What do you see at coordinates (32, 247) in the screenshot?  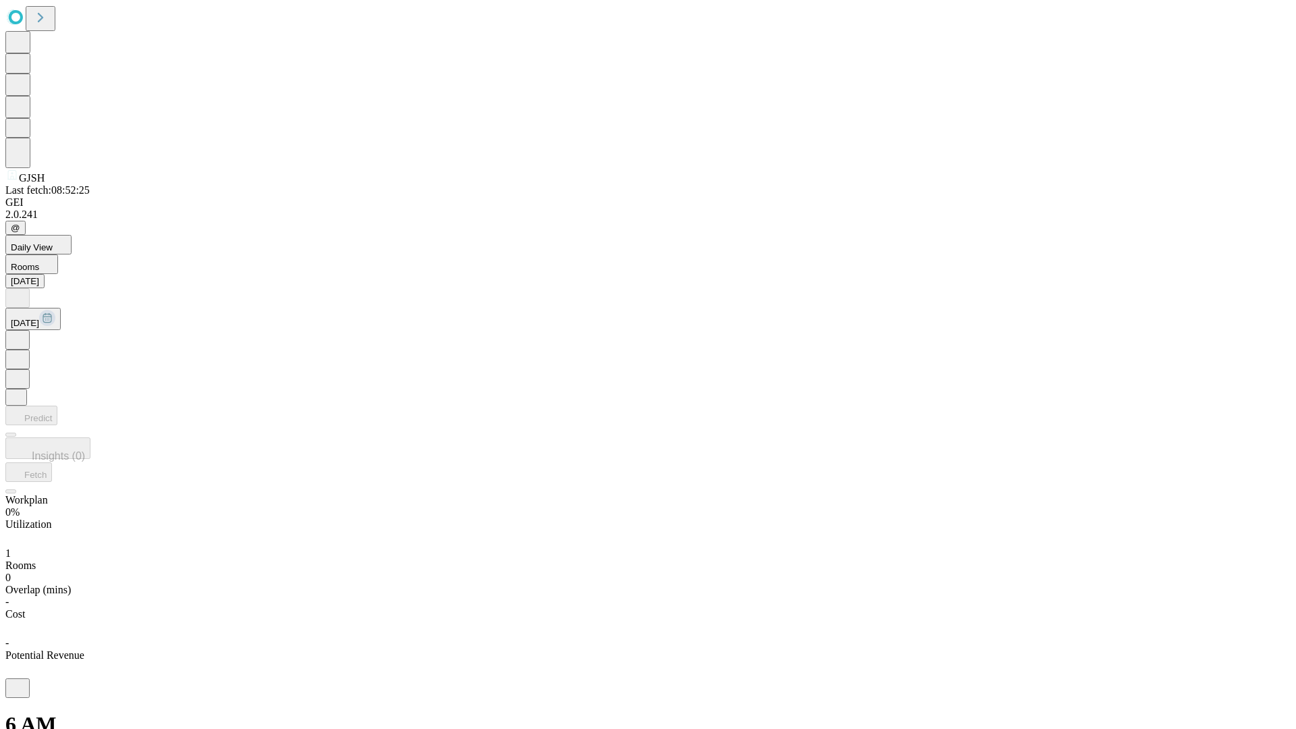 I see `span: Daily View` at bounding box center [32, 247].